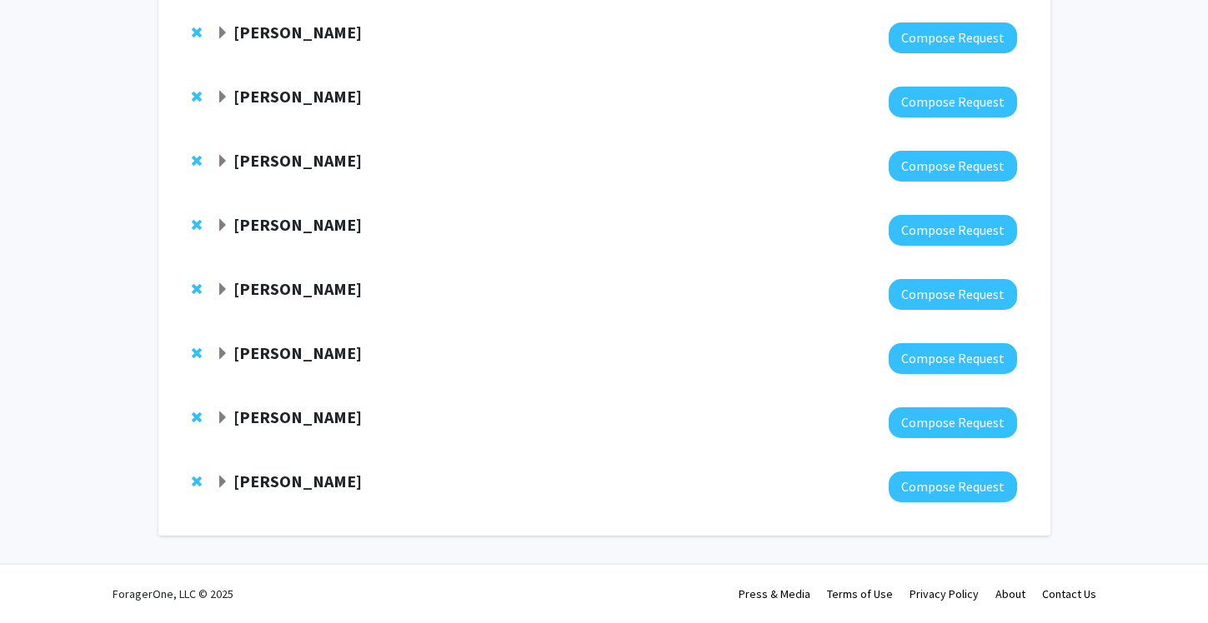 The height and width of the screenshot is (623, 1208). Describe the element at coordinates (223, 98) in the screenshot. I see `span: Expand Aaron Wong Bookmark` at that location.